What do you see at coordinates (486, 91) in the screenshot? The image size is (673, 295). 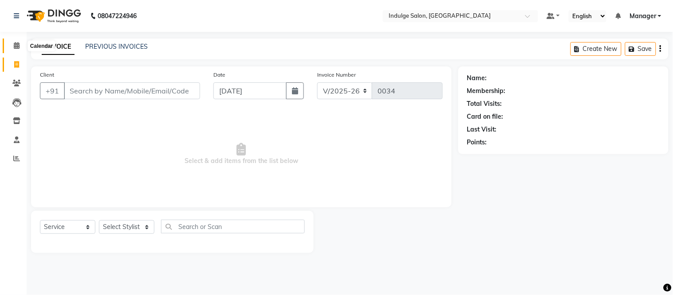 I see `div: Membership:` at bounding box center [486, 91].